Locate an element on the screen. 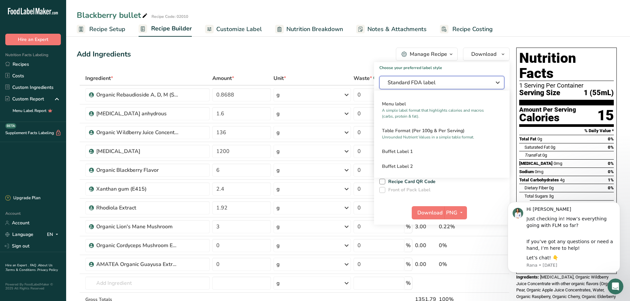  h2: Table Format (Per 100g & Per Serving) is located at coordinates (442, 131).